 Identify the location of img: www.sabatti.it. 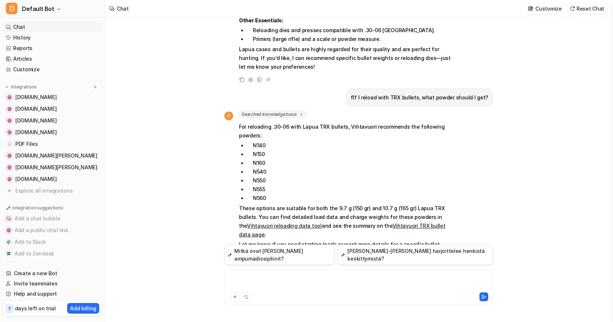
(9, 132).